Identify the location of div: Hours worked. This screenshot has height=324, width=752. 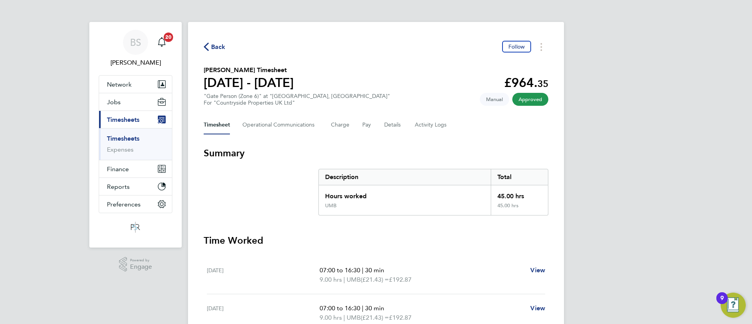
(405, 194).